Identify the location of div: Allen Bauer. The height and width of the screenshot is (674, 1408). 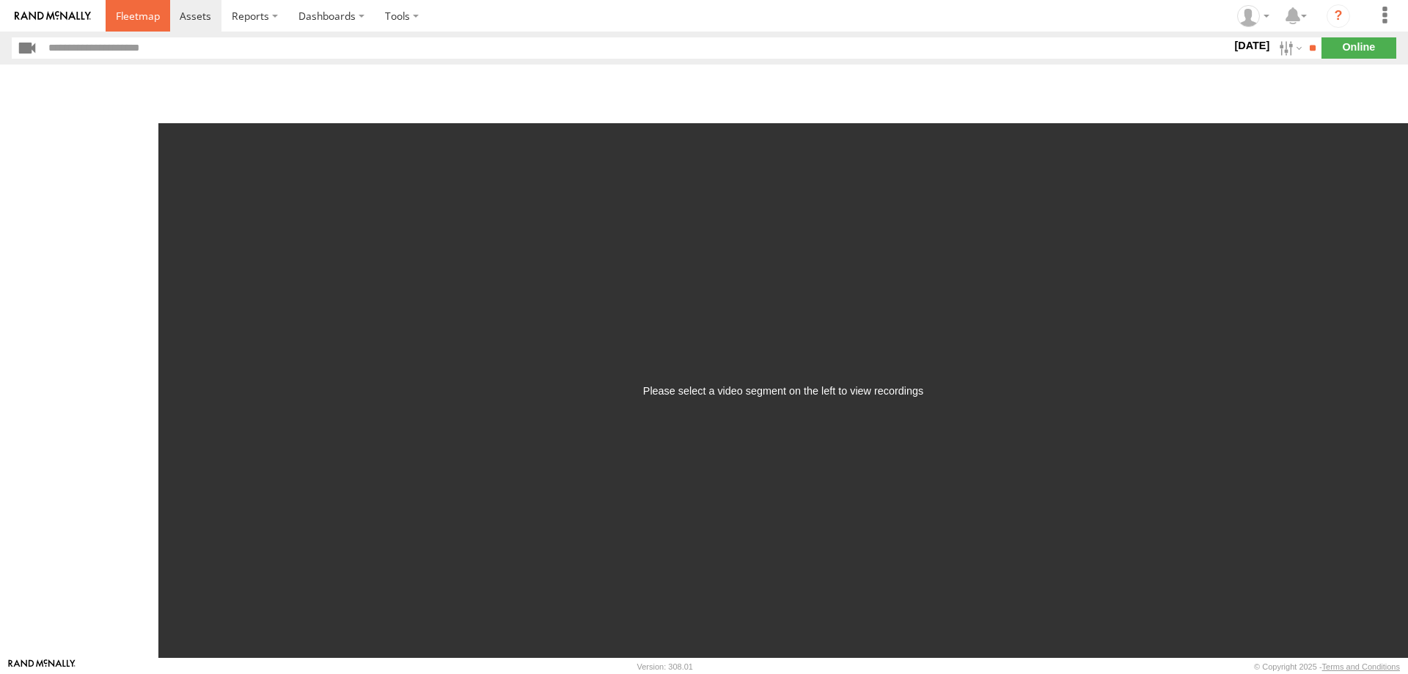
(1253, 16).